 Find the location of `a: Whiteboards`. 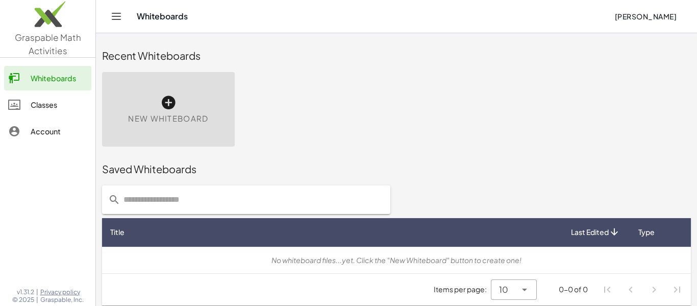

a: Whiteboards is located at coordinates (47, 78).